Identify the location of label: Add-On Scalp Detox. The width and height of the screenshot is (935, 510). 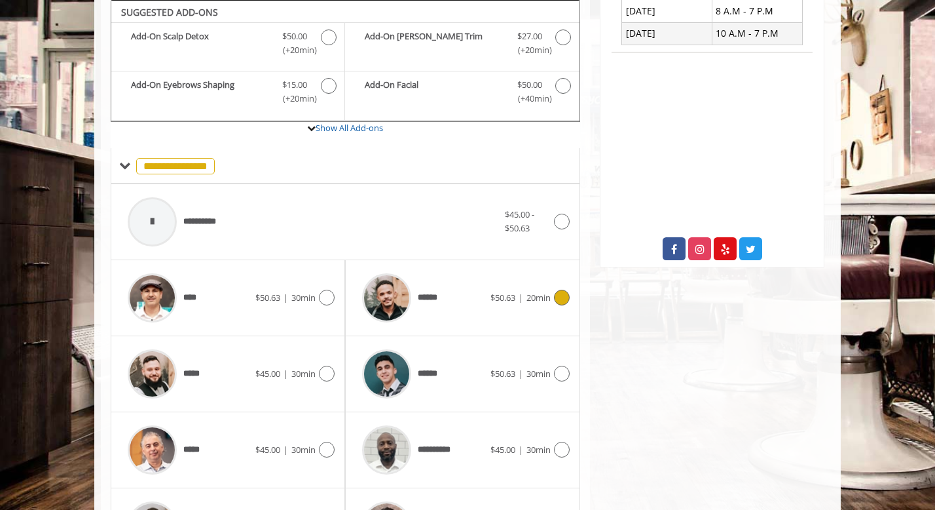
(228, 45).